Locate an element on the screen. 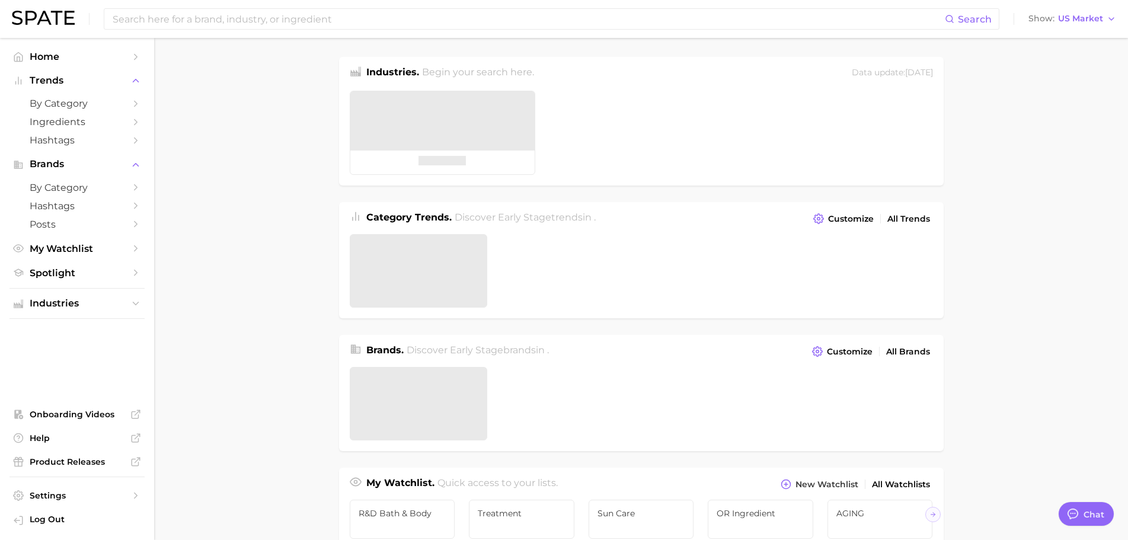  span: Ingredients is located at coordinates (77, 122).